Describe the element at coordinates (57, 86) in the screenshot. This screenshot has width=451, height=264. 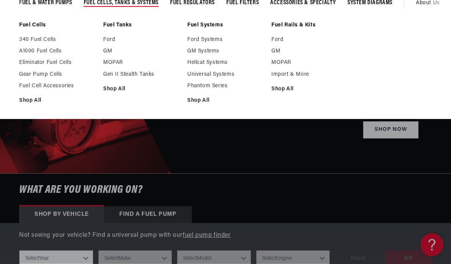
I see `a: Fuel Cell Accessories` at that location.